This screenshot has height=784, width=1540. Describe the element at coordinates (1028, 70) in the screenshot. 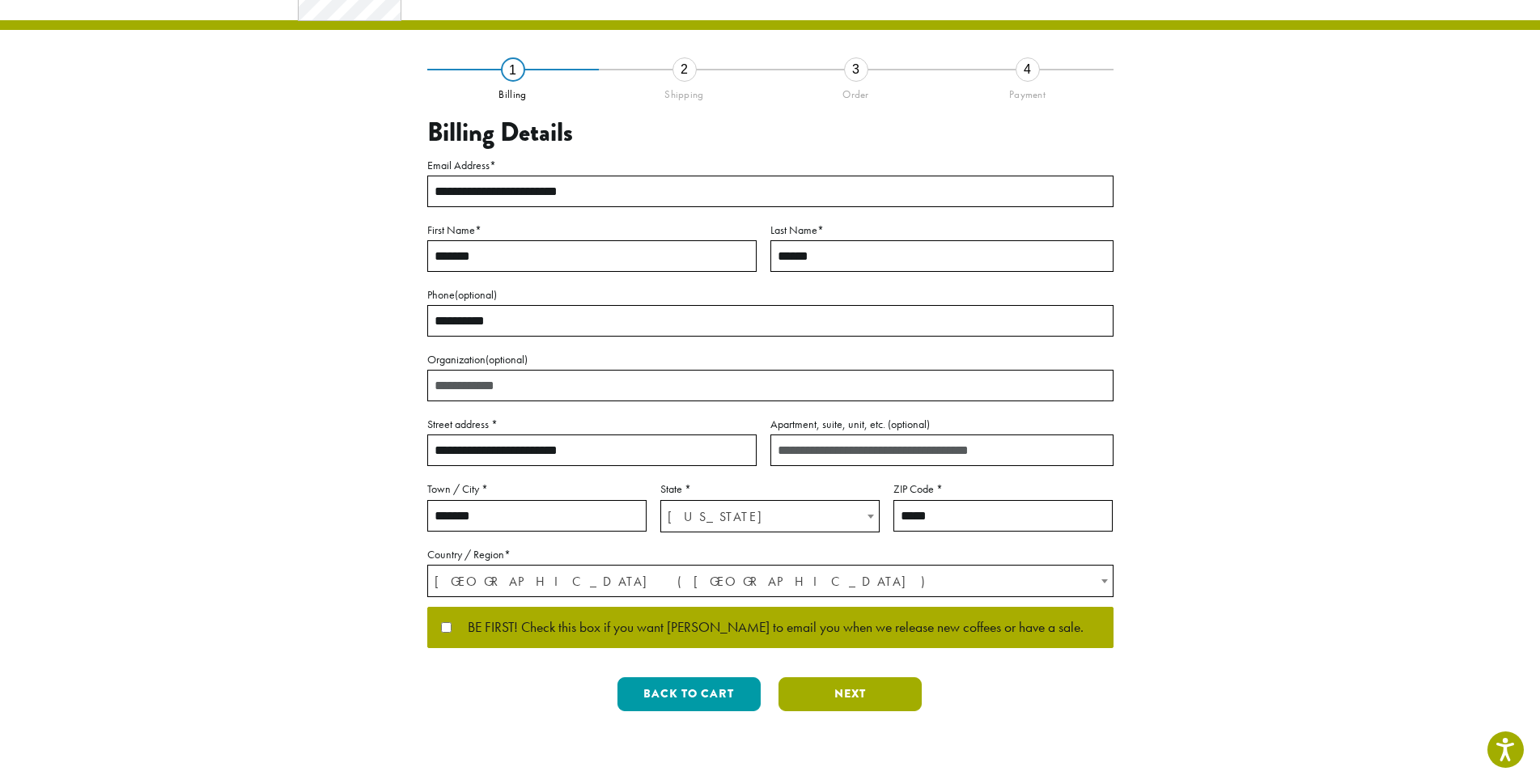

I see `div: 4` at that location.